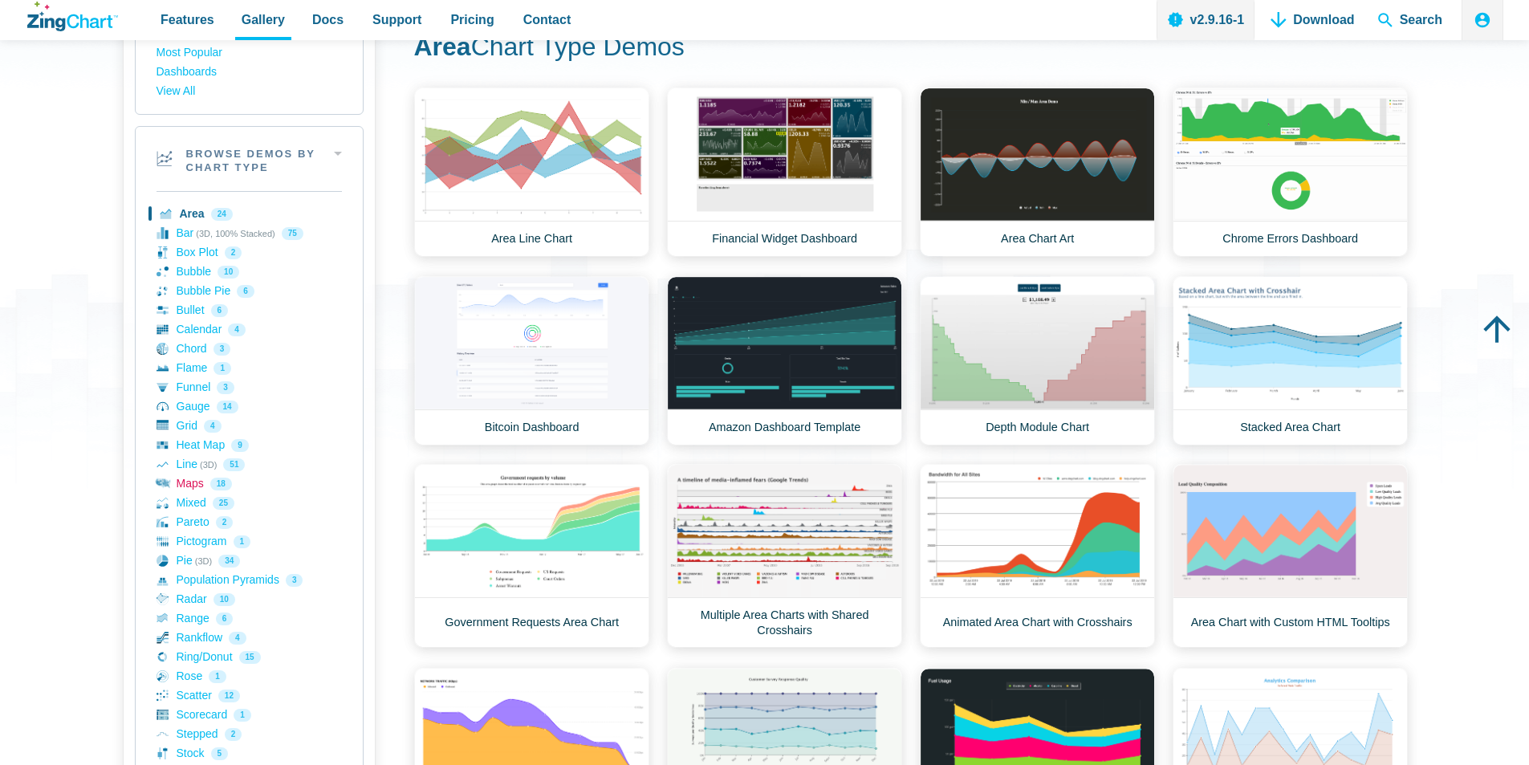 This screenshot has height=765, width=1529. I want to click on a: Amazon Dashboard Template, so click(784, 360).